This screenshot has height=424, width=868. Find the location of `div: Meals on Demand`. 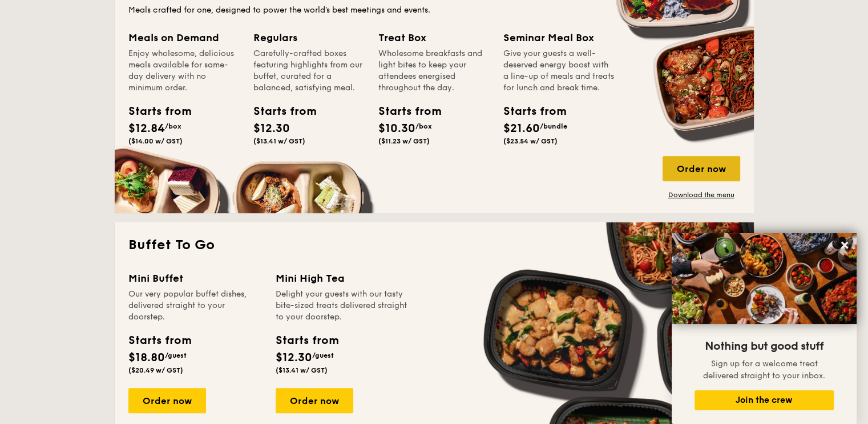

div: Meals on Demand is located at coordinates (184, 38).